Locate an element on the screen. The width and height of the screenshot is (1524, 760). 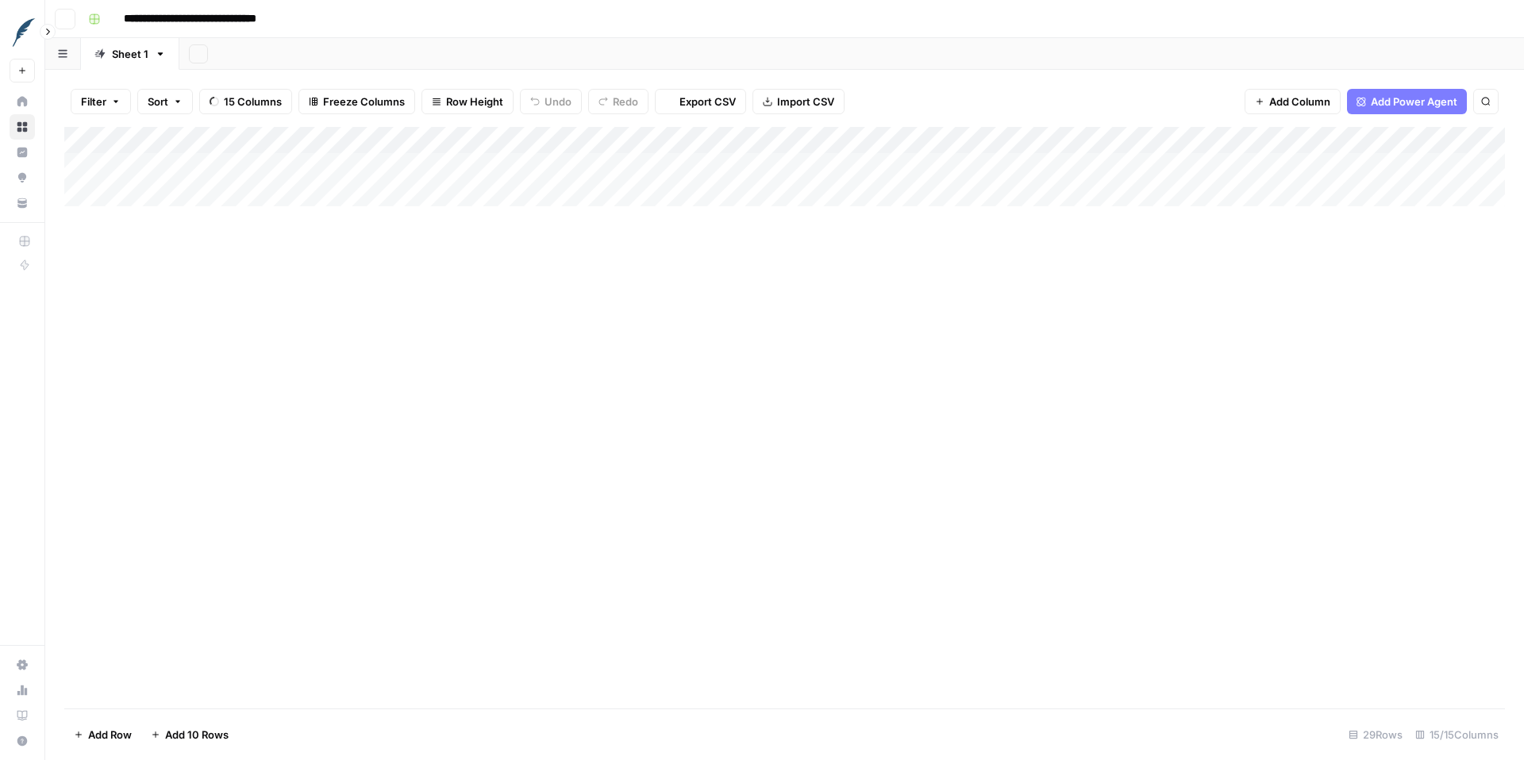
button: Add 10 Rows is located at coordinates (190, 735).